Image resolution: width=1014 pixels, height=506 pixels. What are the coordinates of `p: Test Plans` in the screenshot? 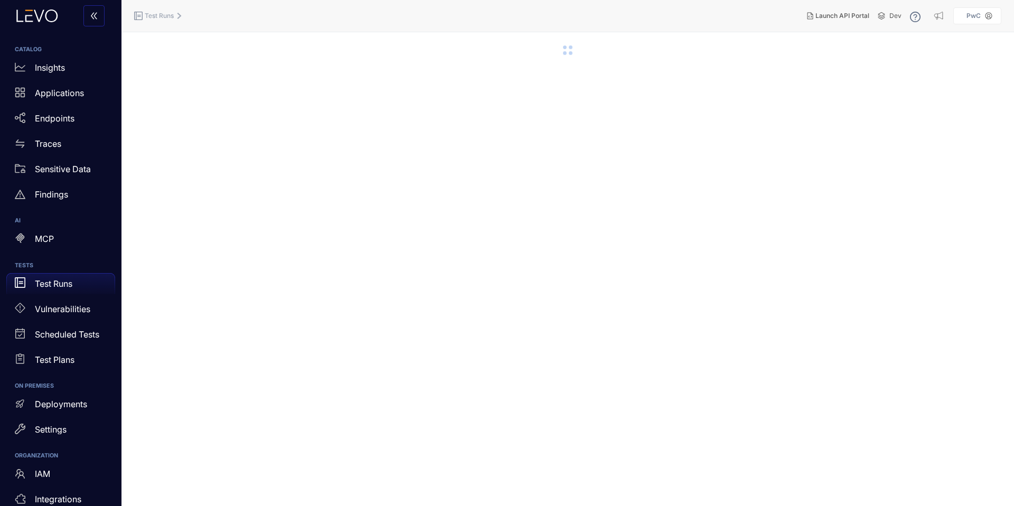 It's located at (54, 360).